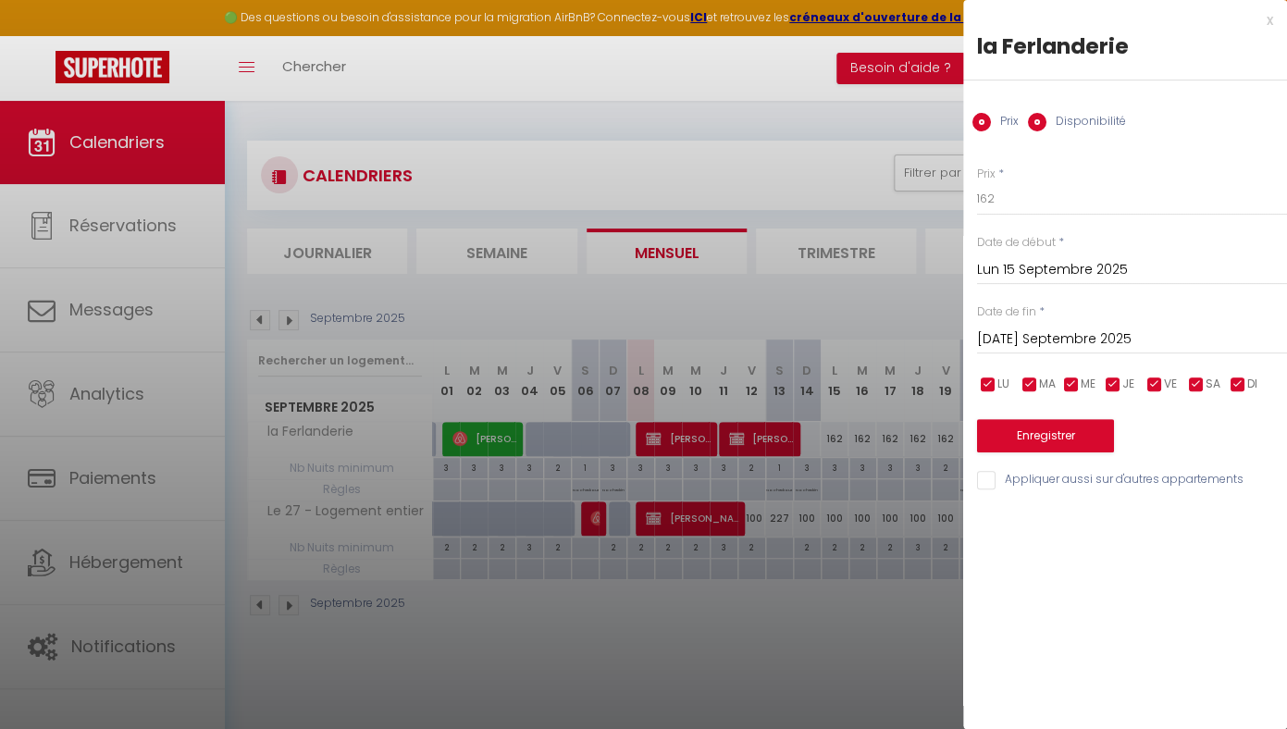 The height and width of the screenshot is (729, 1287). What do you see at coordinates (1213, 384) in the screenshot?
I see `span: SA` at bounding box center [1213, 384].